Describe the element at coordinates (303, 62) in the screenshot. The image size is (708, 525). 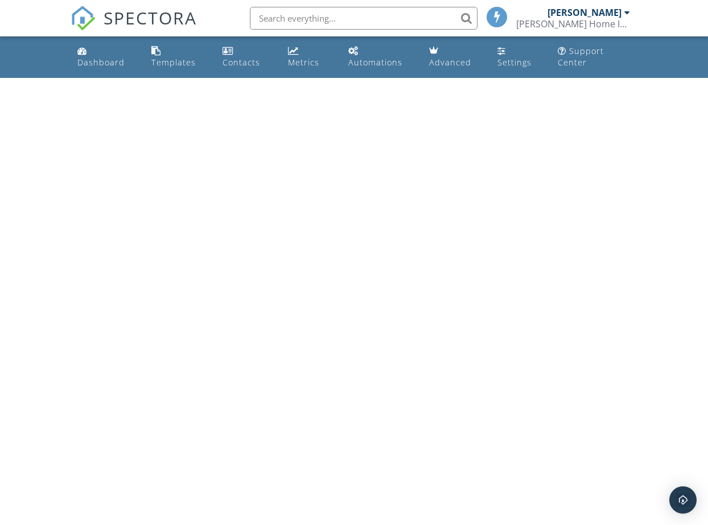
I see `div: Metrics` at that location.